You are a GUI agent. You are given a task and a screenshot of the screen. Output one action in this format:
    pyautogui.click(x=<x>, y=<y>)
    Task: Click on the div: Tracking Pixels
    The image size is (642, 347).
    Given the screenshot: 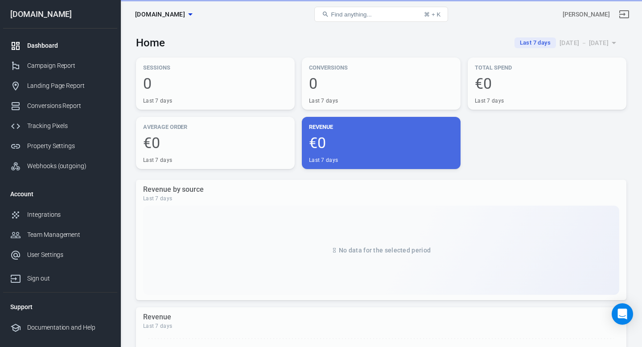 What is the action you would take?
    pyautogui.click(x=69, y=126)
    